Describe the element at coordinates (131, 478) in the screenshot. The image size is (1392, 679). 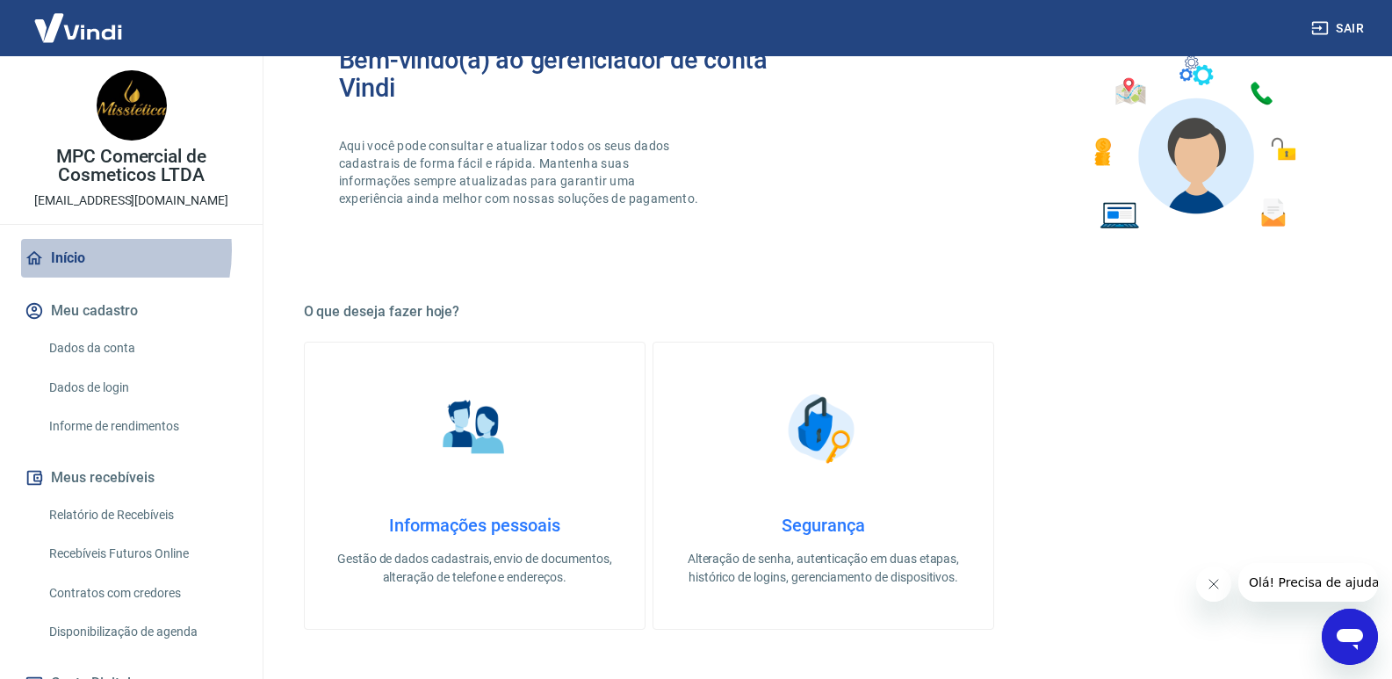
I see `button: Meus recebíveis` at that location.